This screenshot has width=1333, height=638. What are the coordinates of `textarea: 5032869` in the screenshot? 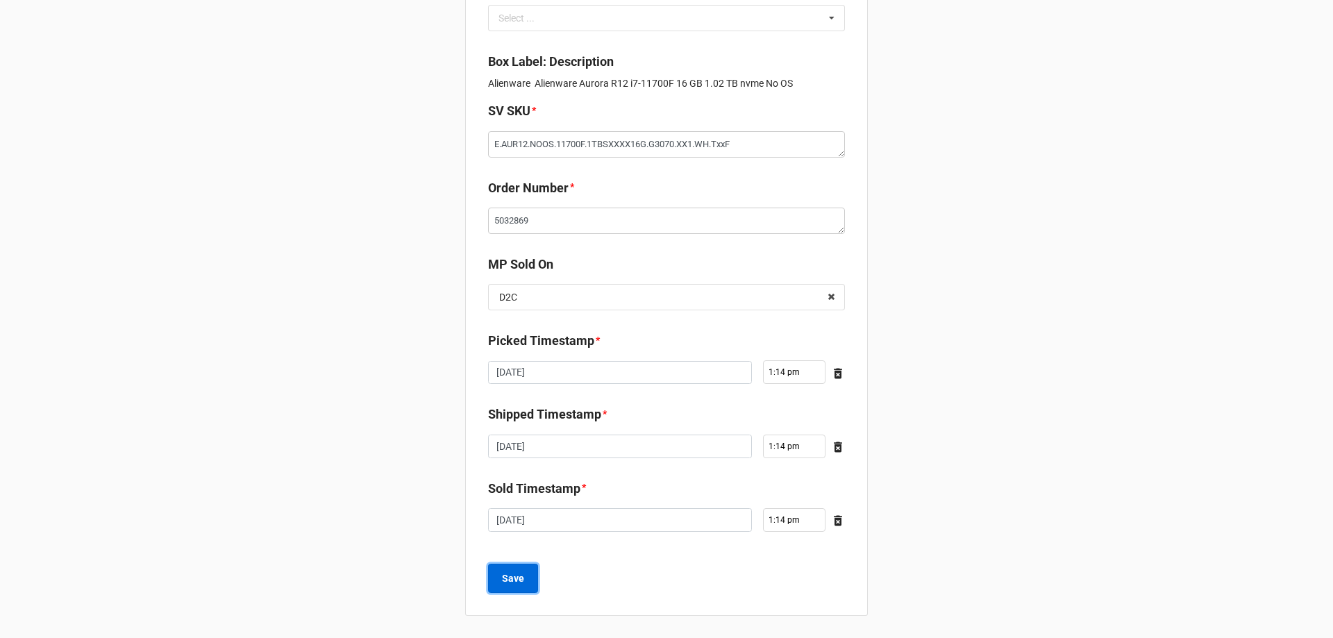 It's located at (667, 221).